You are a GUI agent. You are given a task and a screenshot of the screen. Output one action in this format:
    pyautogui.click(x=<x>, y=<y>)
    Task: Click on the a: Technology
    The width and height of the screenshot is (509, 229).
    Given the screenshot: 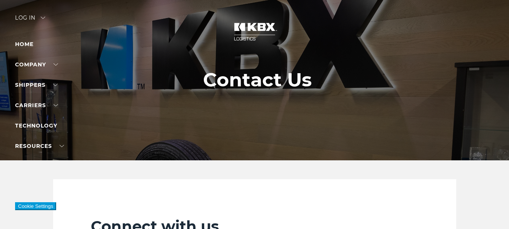 What is the action you would take?
    pyautogui.click(x=36, y=125)
    